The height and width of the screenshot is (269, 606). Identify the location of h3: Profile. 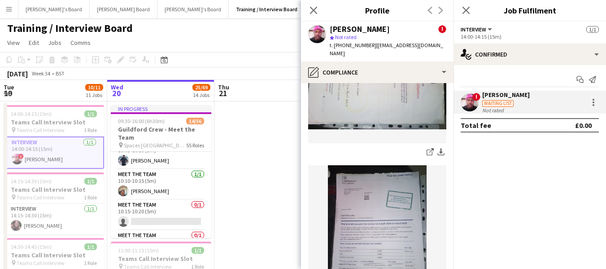
(377, 10).